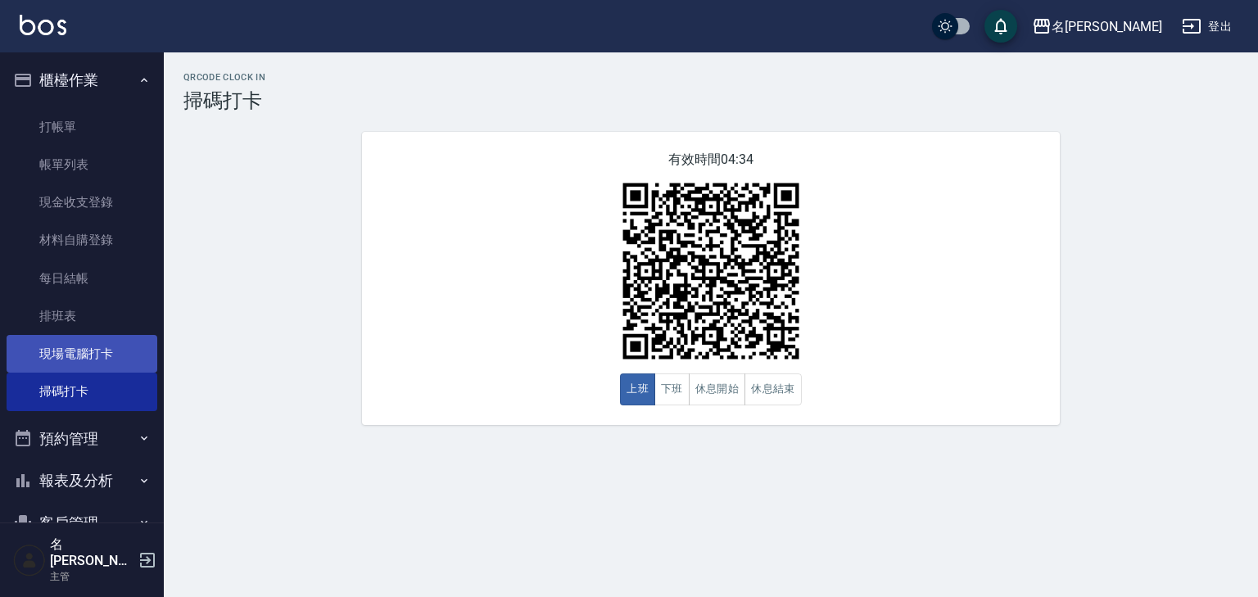 The image size is (1258, 597). Describe the element at coordinates (711, 278) in the screenshot. I see `div: 有效時間 04:34` at that location.